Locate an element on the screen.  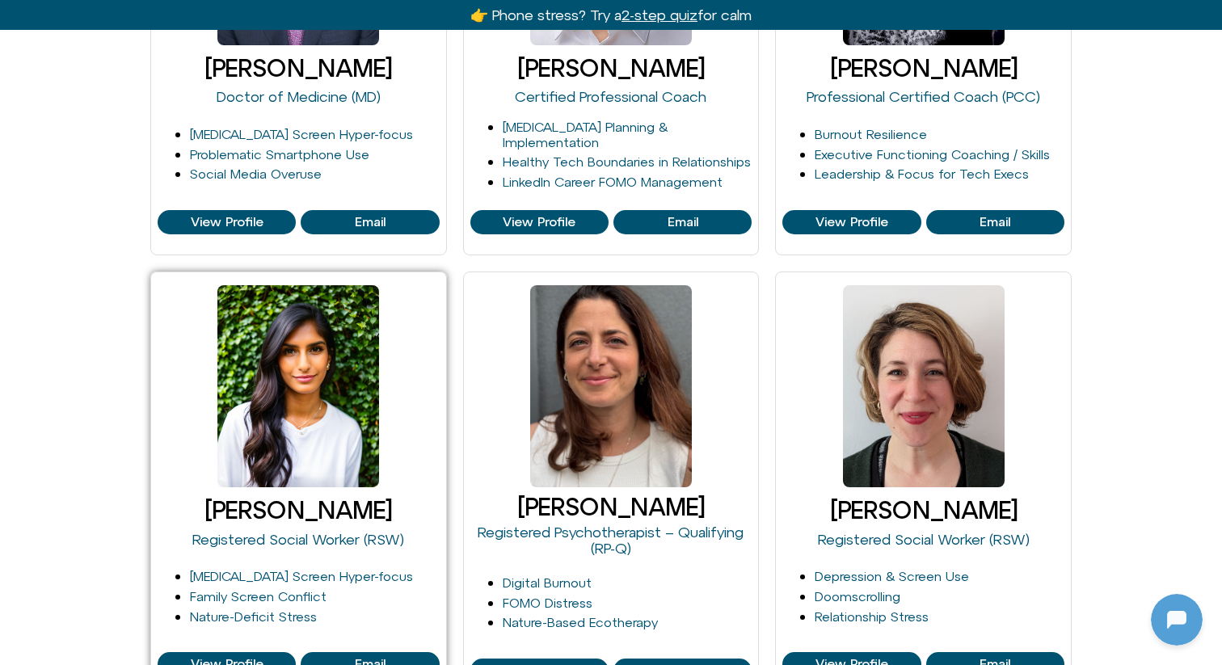
svg: Close Chatbot Button is located at coordinates (296, 21).